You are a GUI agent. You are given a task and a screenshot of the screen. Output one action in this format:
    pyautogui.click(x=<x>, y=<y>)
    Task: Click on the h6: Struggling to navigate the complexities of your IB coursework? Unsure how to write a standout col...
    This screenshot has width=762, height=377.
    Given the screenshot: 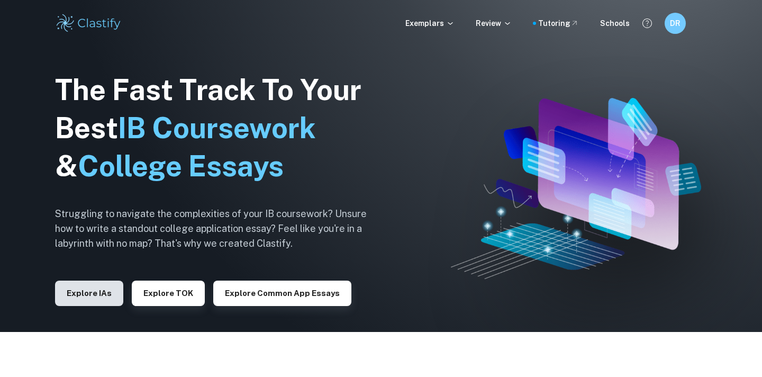 What is the action you would take?
    pyautogui.click(x=219, y=228)
    